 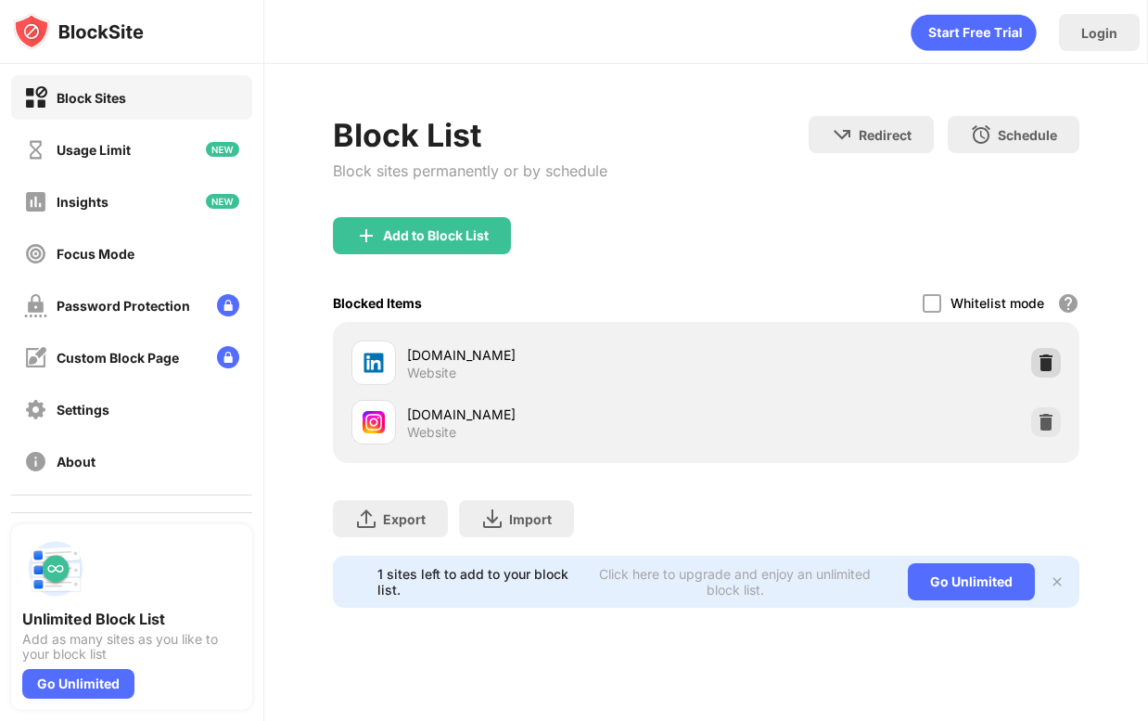 What do you see at coordinates (974, 32) in the screenshot?
I see `div: animation` at bounding box center [974, 32].